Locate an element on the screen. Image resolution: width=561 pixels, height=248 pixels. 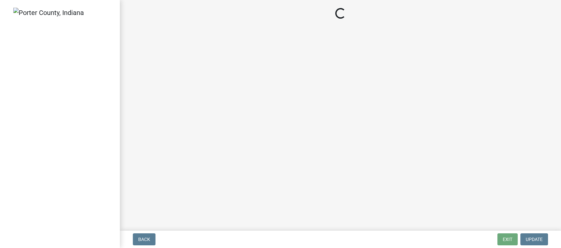
button: Exit is located at coordinates (507, 239).